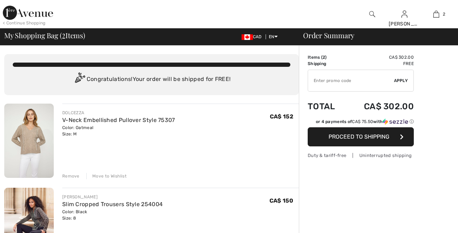 The width and height of the screenshot is (458, 233). I want to click on span: Proceed to Shipping, so click(359, 136).